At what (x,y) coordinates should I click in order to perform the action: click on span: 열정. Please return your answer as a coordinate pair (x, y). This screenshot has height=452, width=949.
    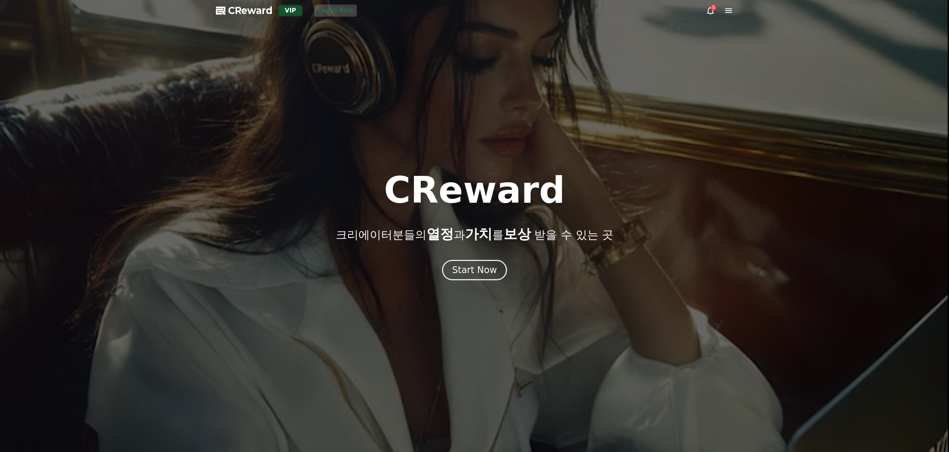
    Looking at the image, I should click on (440, 234).